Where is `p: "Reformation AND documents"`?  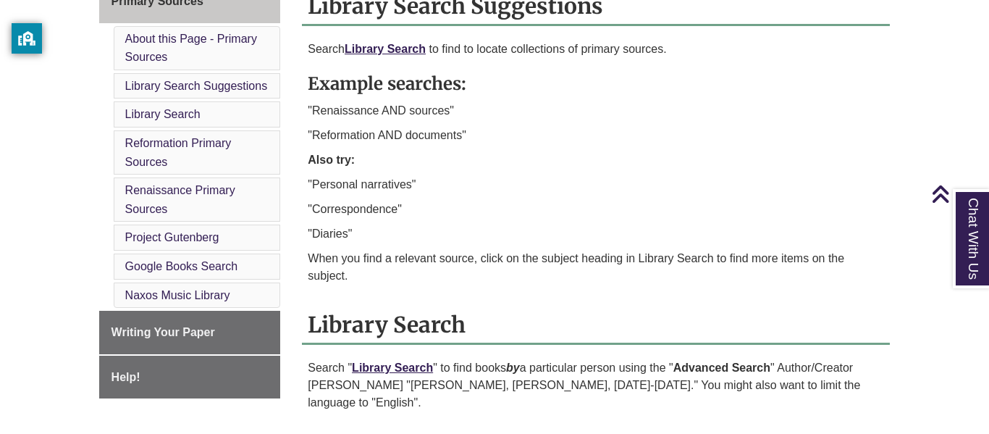
p: "Reformation AND documents" is located at coordinates (596, 135).